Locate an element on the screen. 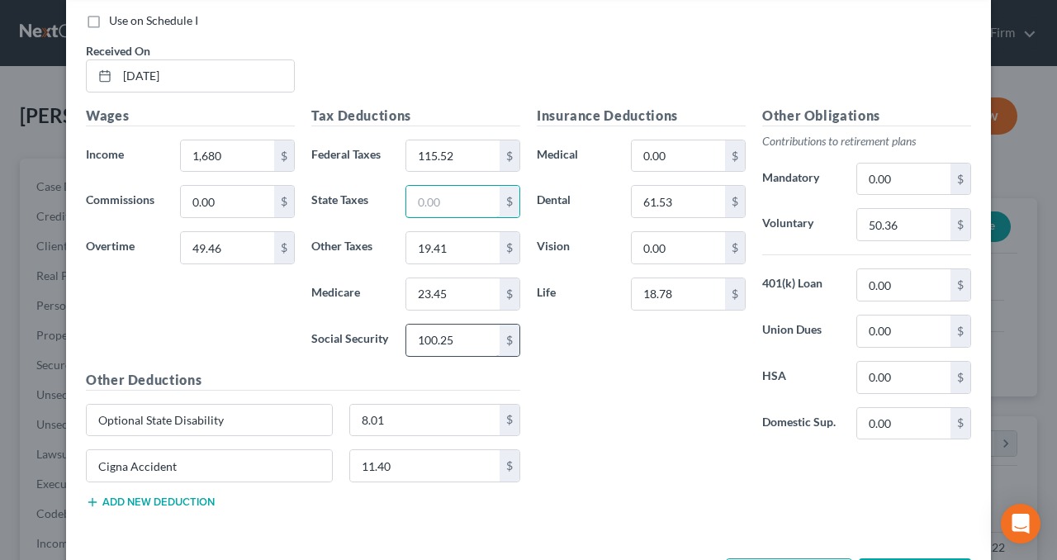 This screenshot has height=560, width=1057. label: Commissions is located at coordinates (125, 201).